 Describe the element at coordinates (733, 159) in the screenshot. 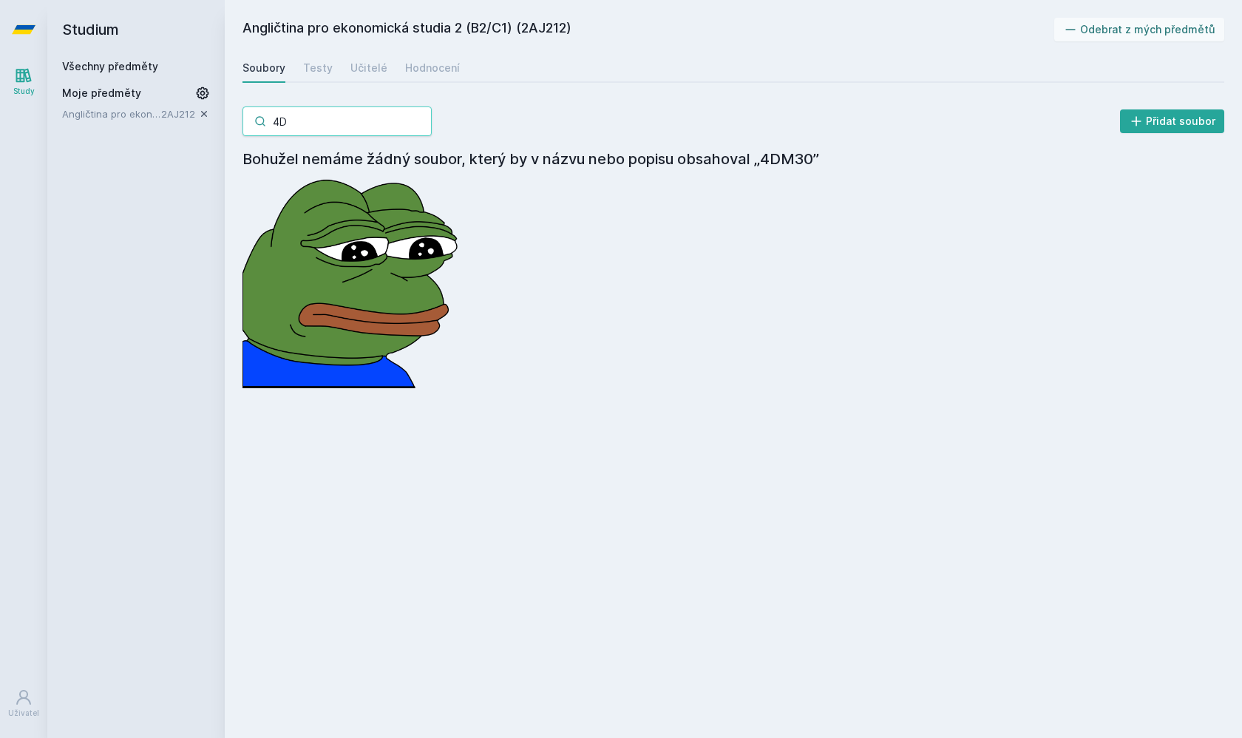

I see `h4: Bohužel nemáme žádný soubor, který by v názvu nebo popisu obsahoval „4DM30”` at that location.